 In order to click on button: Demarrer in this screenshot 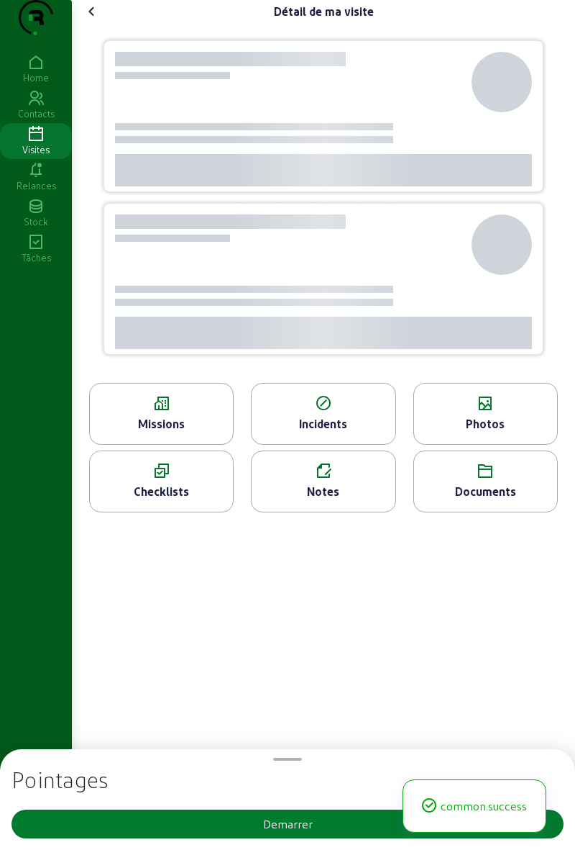, I will do `click(288, 824)`.